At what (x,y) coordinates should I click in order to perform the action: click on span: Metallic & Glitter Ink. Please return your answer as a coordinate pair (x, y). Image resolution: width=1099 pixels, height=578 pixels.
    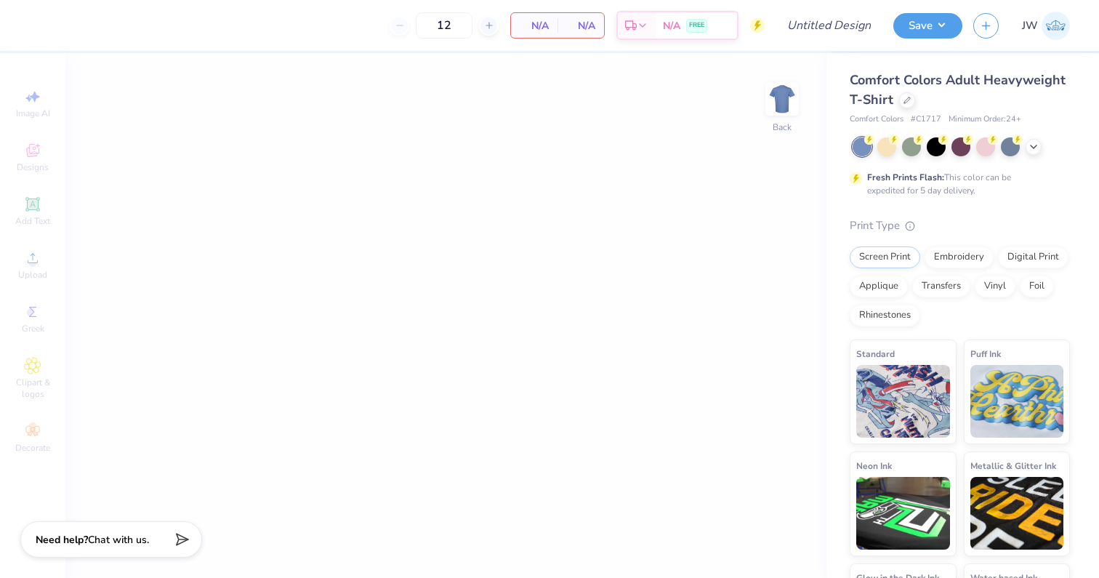
    Looking at the image, I should click on (1013, 465).